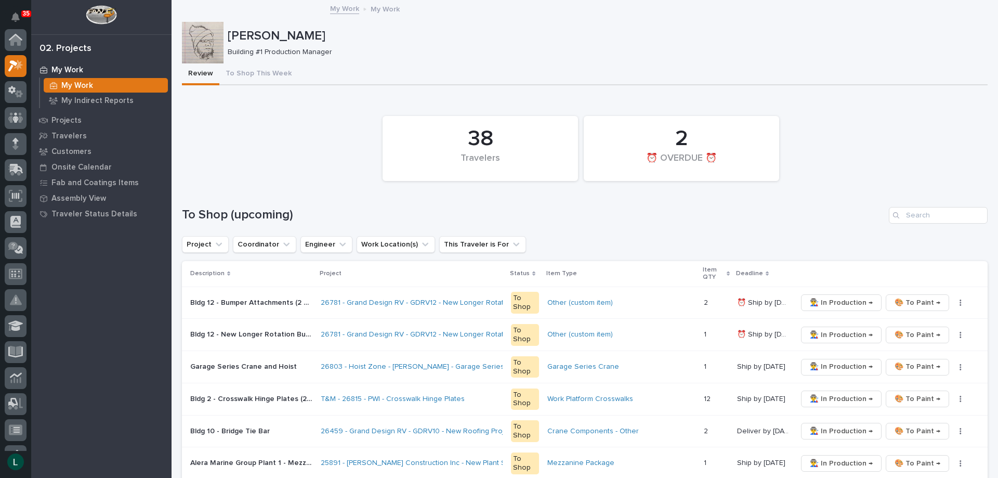 The height and width of the screenshot is (478, 998). I want to click on p: Description, so click(207, 273).